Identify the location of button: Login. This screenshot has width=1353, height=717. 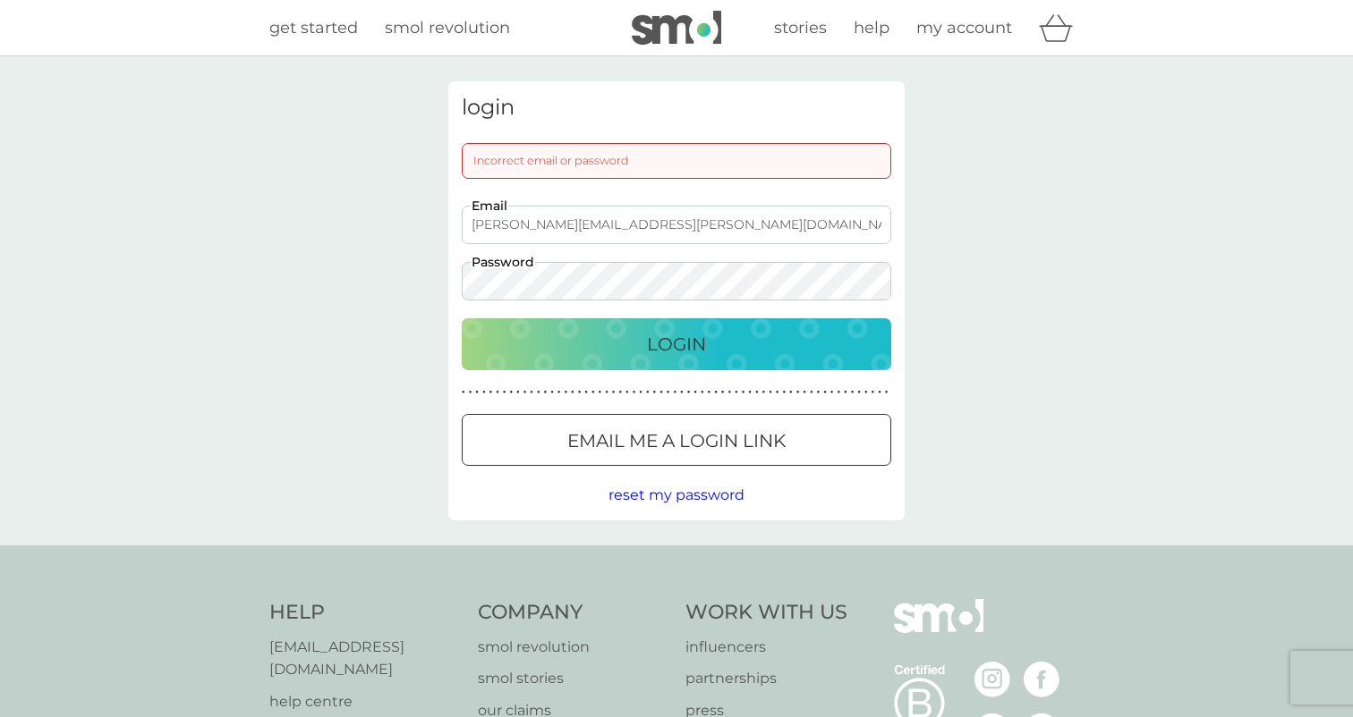
(676, 344).